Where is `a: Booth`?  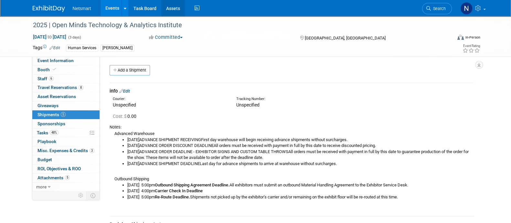
a: Booth is located at coordinates (66, 70).